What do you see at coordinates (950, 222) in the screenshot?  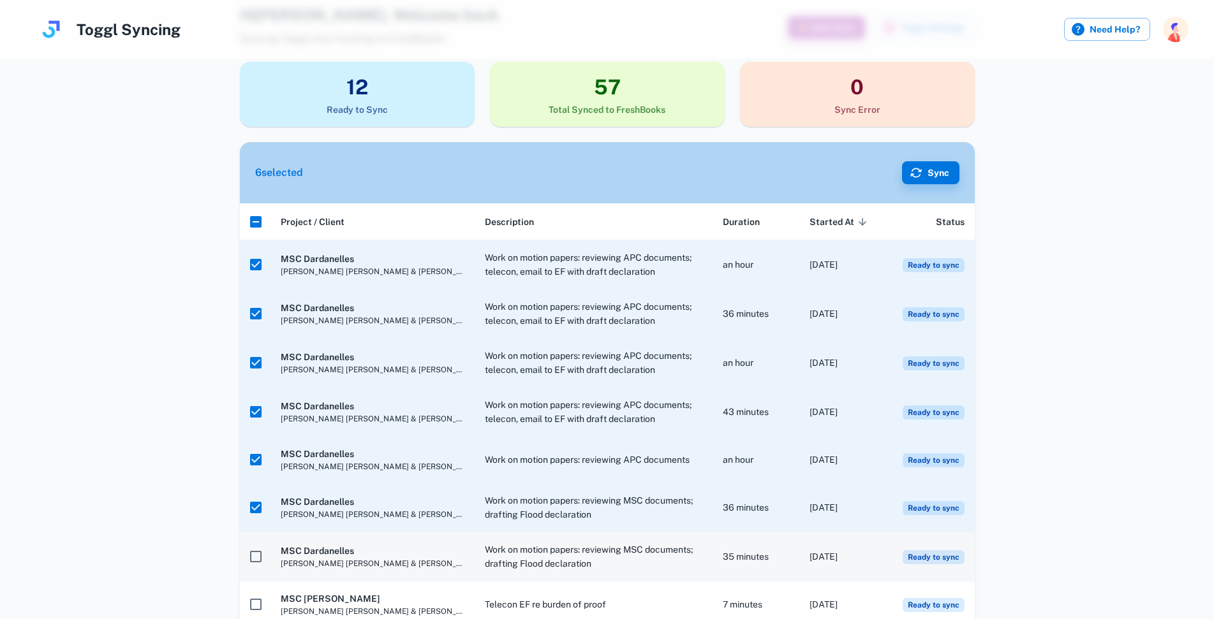 I see `span: Status` at bounding box center [950, 222].